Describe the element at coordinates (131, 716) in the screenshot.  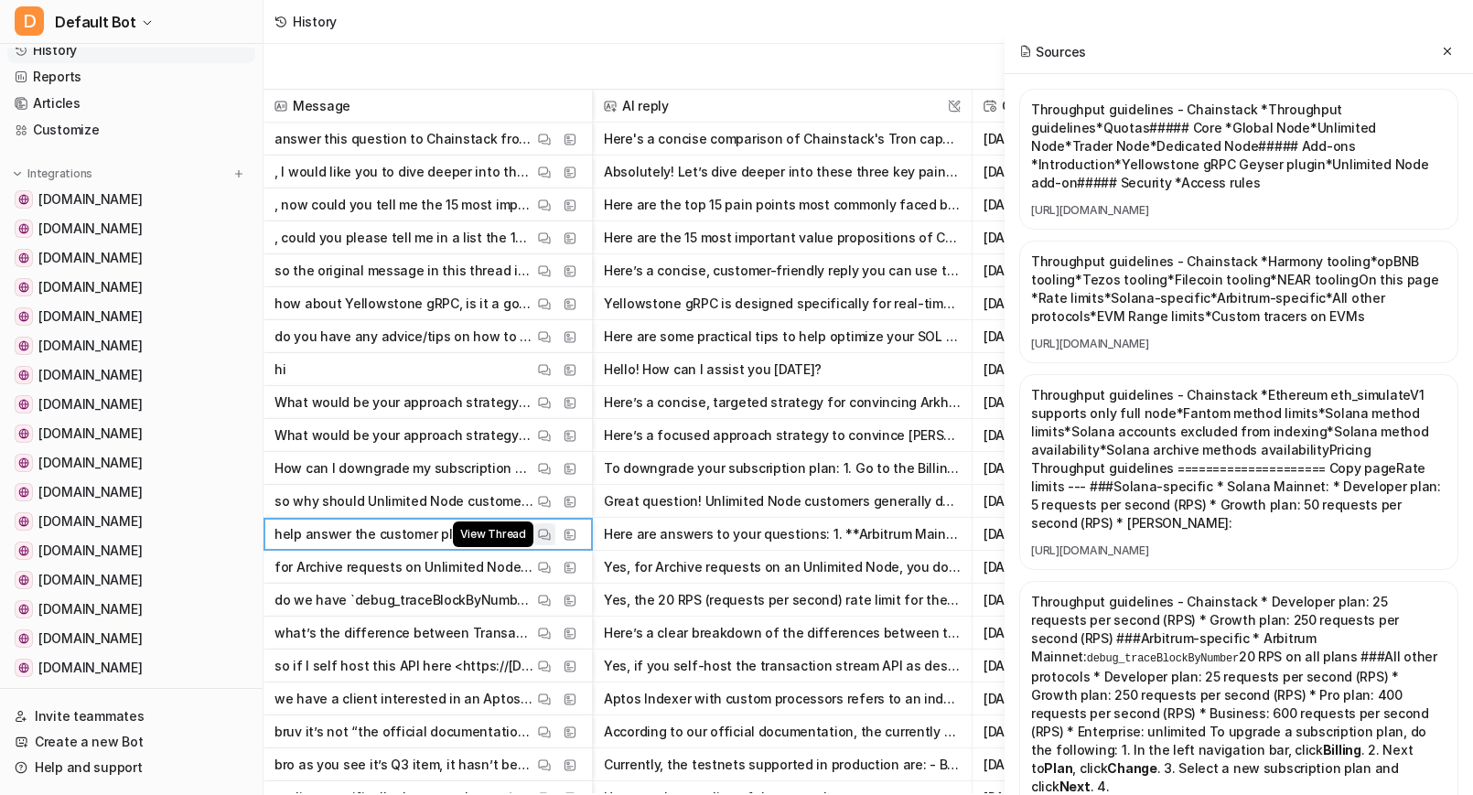
I see `a: Invite teammates` at that location.